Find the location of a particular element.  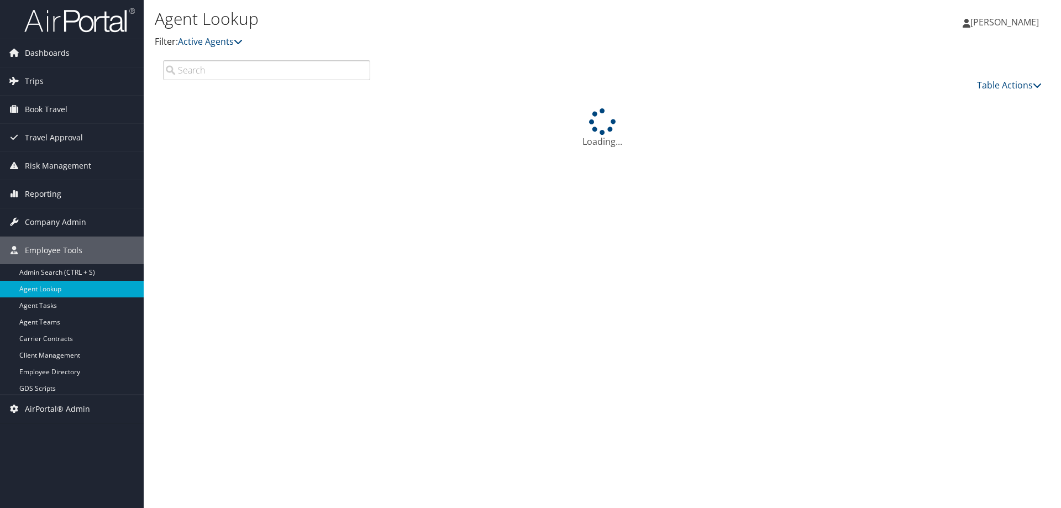

span: Dashboards is located at coordinates (47, 53).